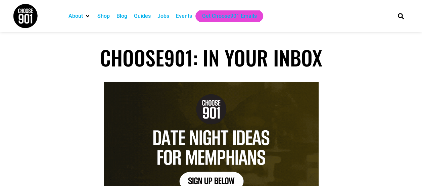 Image resolution: width=422 pixels, height=186 pixels. I want to click on div: Blog, so click(122, 16).